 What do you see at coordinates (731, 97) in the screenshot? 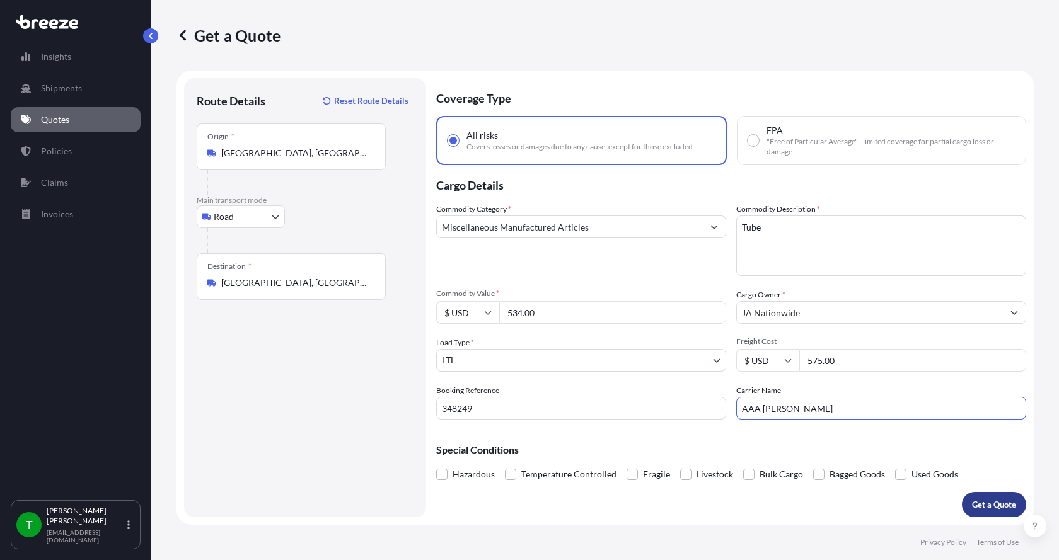
I see `p: Coverage Type` at bounding box center [731, 97].